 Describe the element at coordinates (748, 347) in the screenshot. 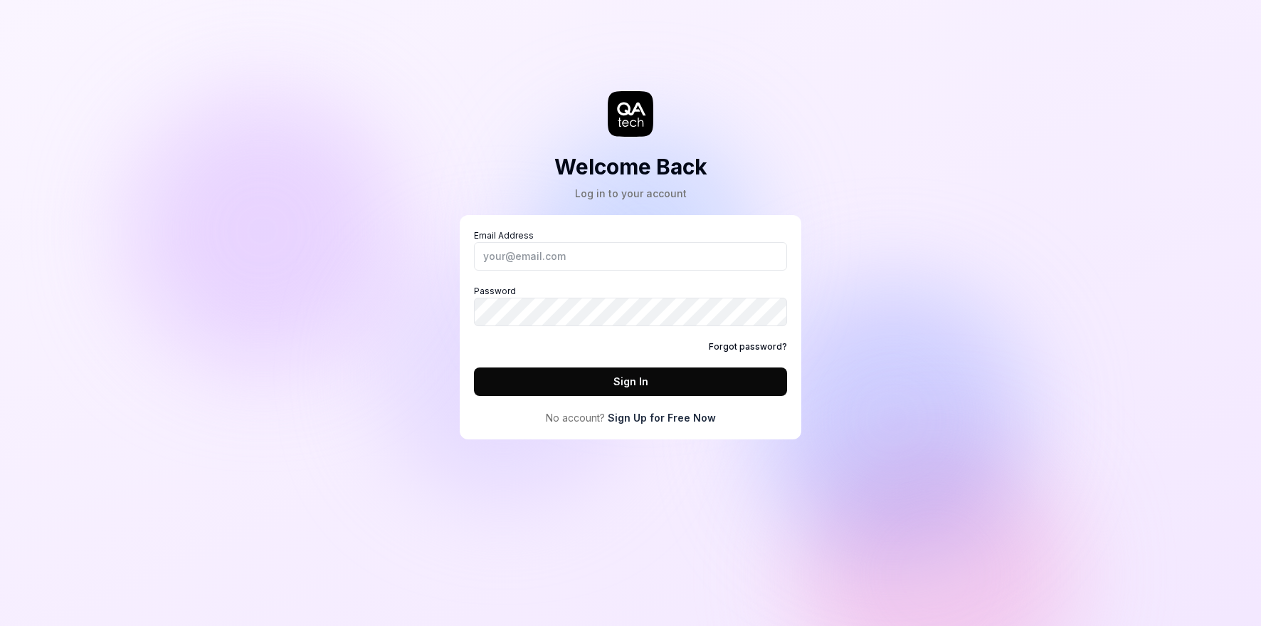

I see `a: Forgot password?` at that location.